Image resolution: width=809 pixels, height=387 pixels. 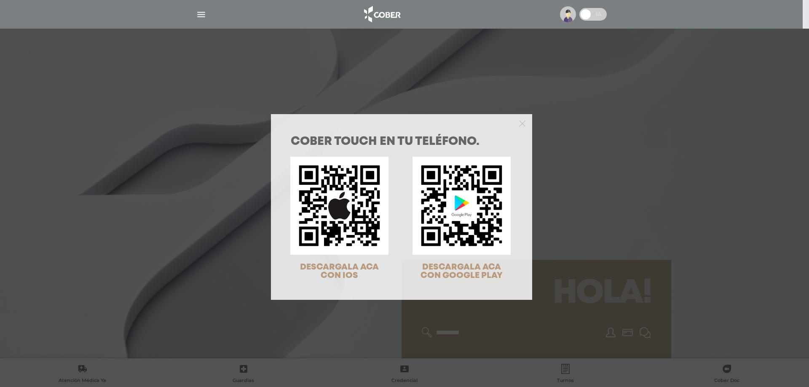 What do you see at coordinates (402, 142) in the screenshot?
I see `h1: COBER TOUCH en tu teléfono.` at bounding box center [402, 142].